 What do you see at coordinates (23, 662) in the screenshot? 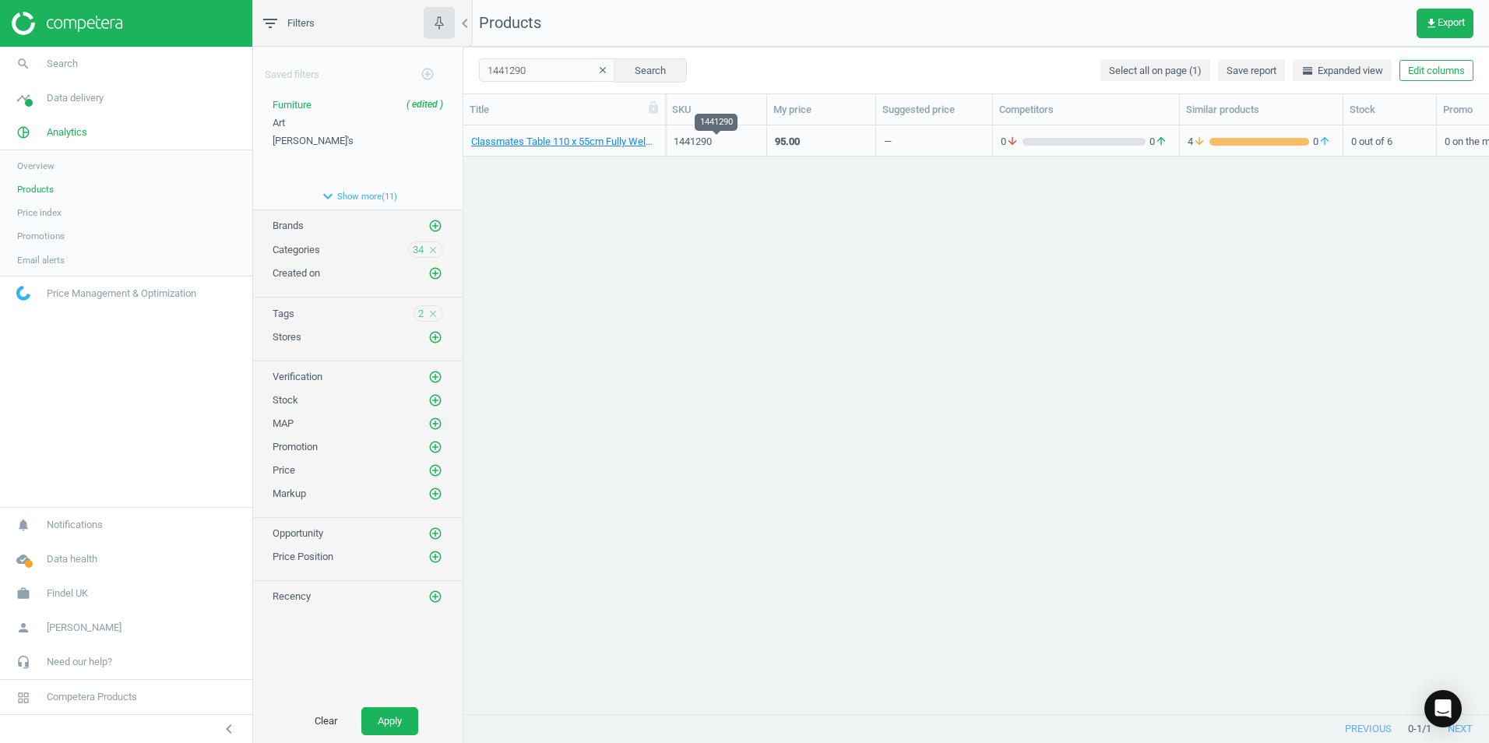
I see `i: headset_mic` at bounding box center [23, 662].